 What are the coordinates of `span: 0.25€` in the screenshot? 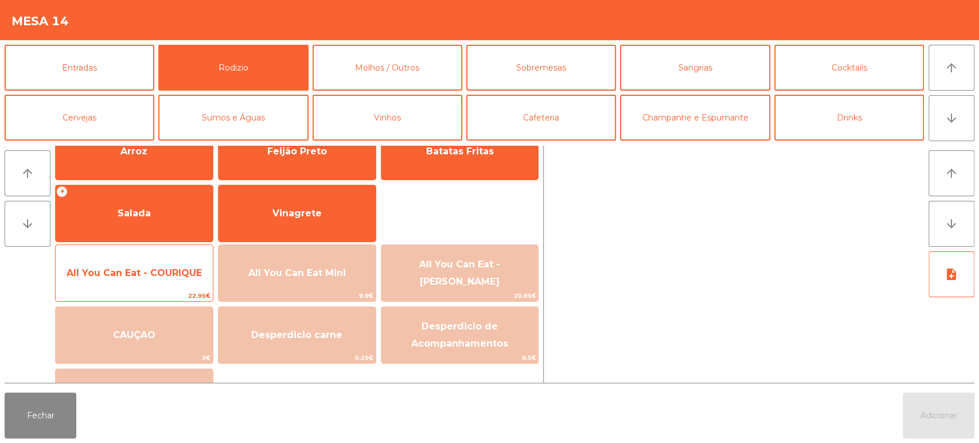 It's located at (297, 357).